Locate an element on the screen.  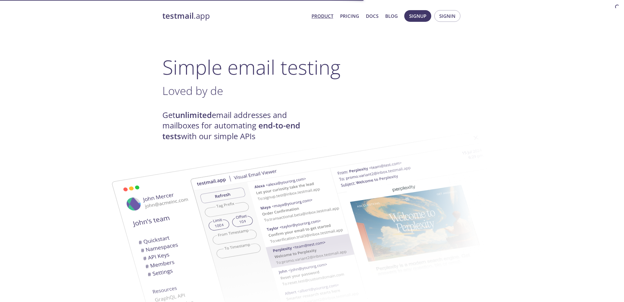
button: Signup is located at coordinates (418, 16).